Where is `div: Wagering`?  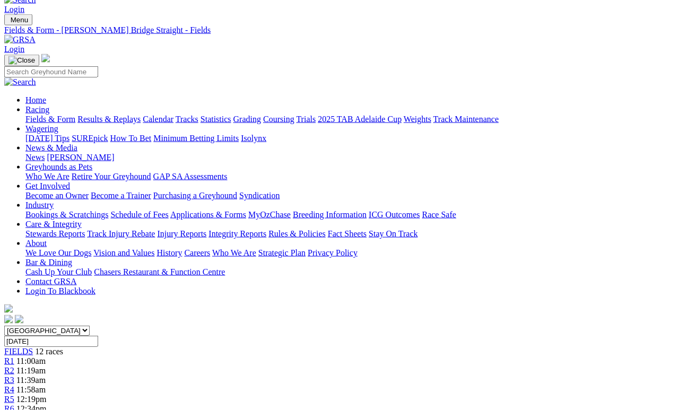
div: Wagering is located at coordinates (350, 139).